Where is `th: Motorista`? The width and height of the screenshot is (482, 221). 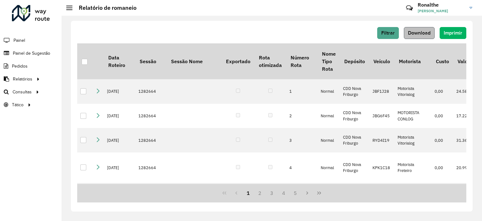
th: Motorista is located at coordinates (413, 61).